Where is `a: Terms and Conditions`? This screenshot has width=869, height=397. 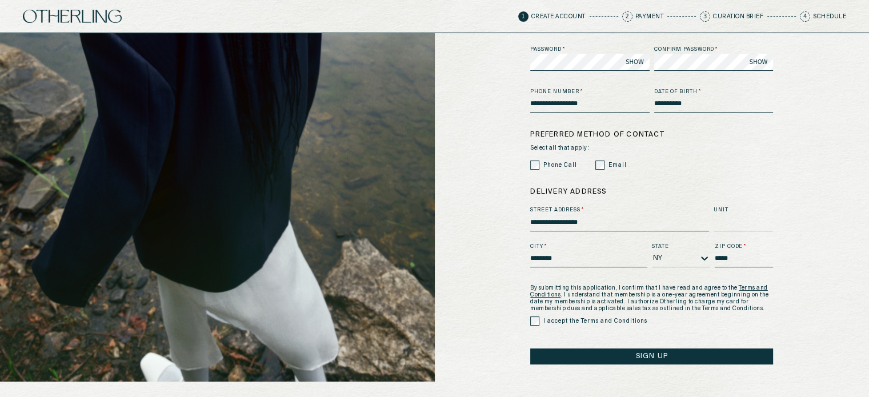
a: Terms and Conditions is located at coordinates (649, 291).